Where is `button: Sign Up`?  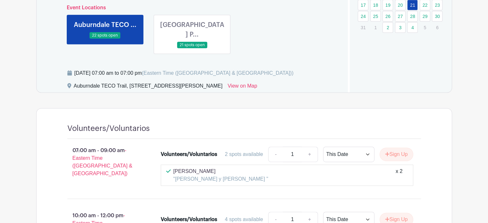 button: Sign Up is located at coordinates (396, 154).